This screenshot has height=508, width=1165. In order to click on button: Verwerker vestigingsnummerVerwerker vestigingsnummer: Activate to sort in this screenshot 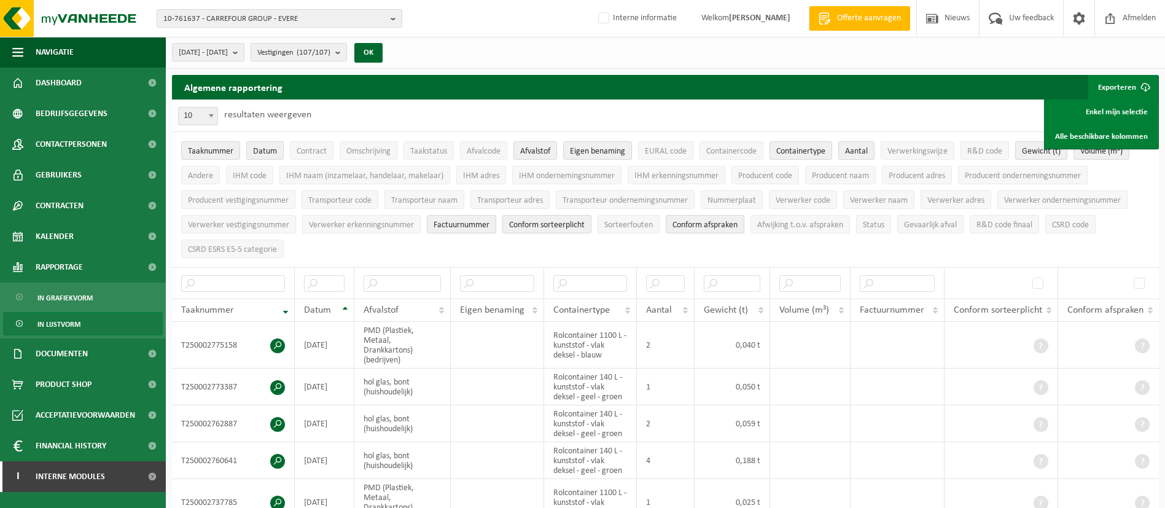, I will do `click(238, 224)`.